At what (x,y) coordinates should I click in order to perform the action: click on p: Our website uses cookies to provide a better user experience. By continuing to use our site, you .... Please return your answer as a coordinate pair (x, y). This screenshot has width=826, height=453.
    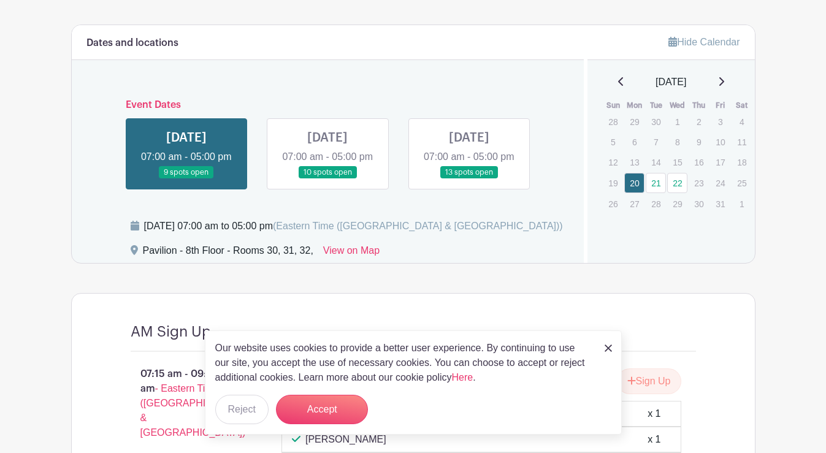
    Looking at the image, I should click on (403, 363).